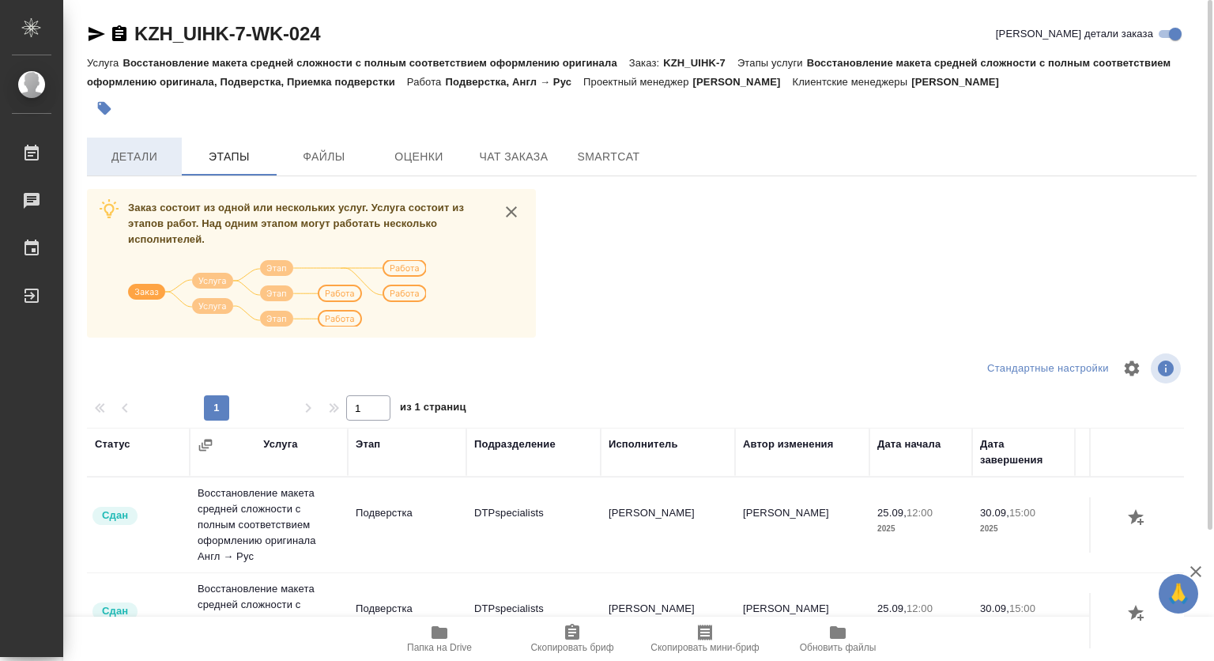  Describe the element at coordinates (608, 156) in the screenshot. I see `span: SmartCat` at that location.